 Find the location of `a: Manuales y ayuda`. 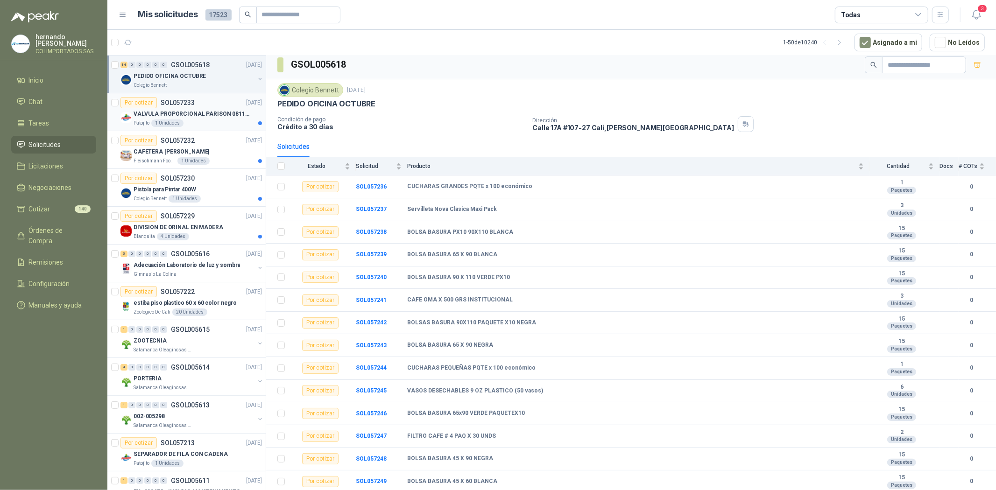

a: Manuales y ayuda is located at coordinates (54, 305).